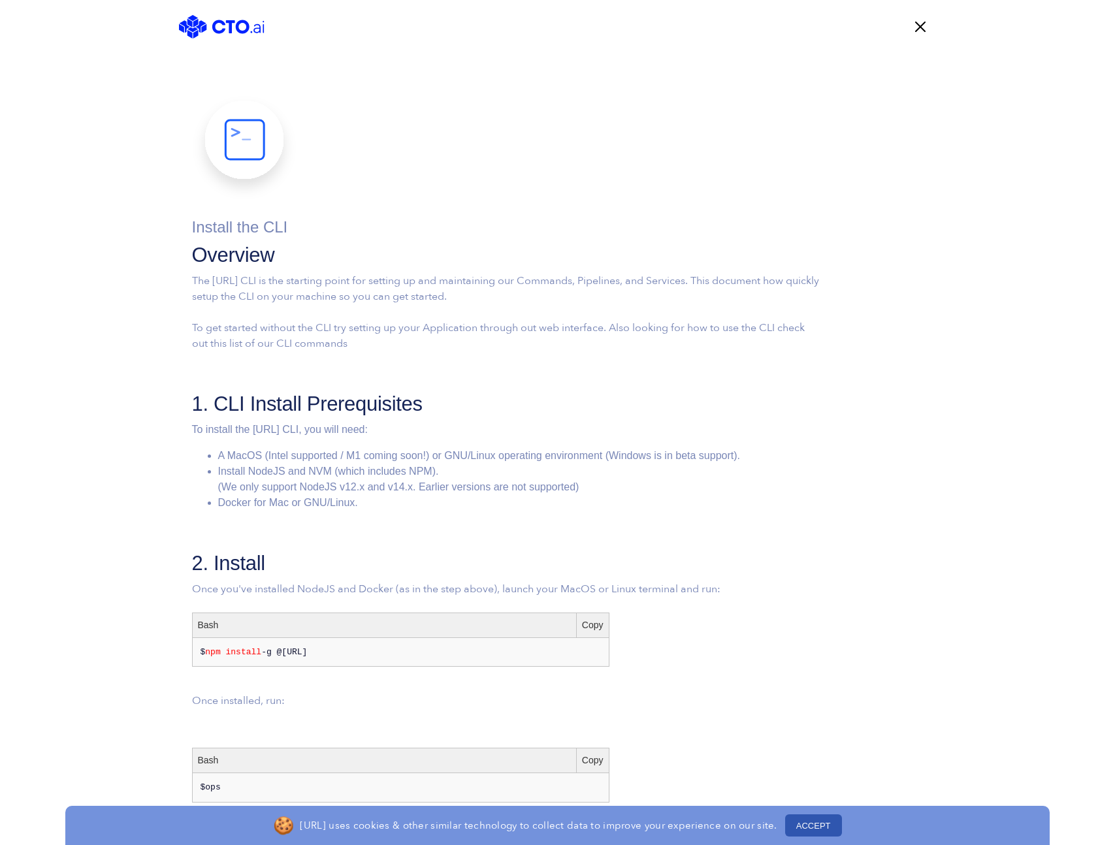 The width and height of the screenshot is (1115, 845). What do you see at coordinates (813, 826) in the screenshot?
I see `button: ACCEPT` at bounding box center [813, 826].